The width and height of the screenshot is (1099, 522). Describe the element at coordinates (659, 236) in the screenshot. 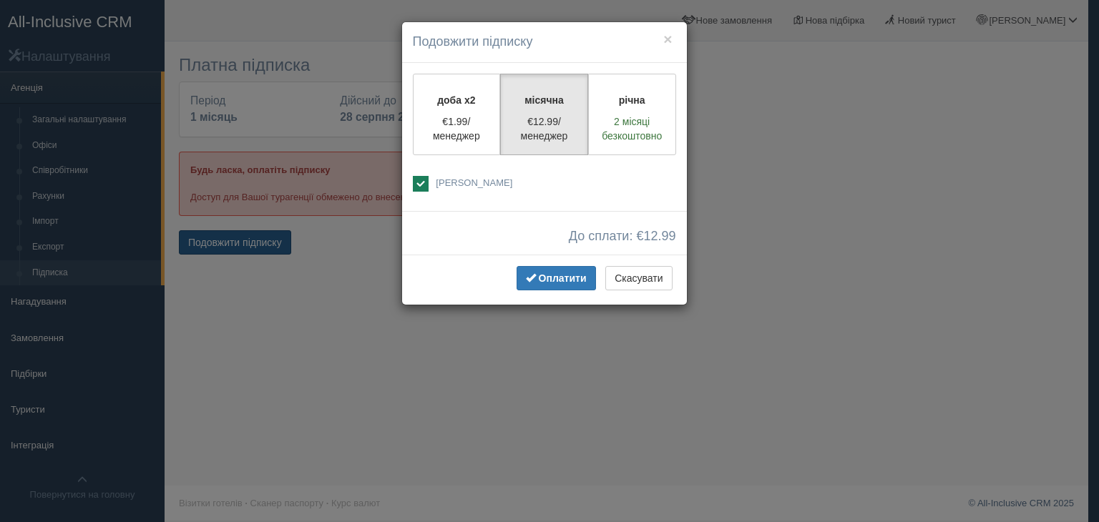

I see `span: 12.99` at that location.